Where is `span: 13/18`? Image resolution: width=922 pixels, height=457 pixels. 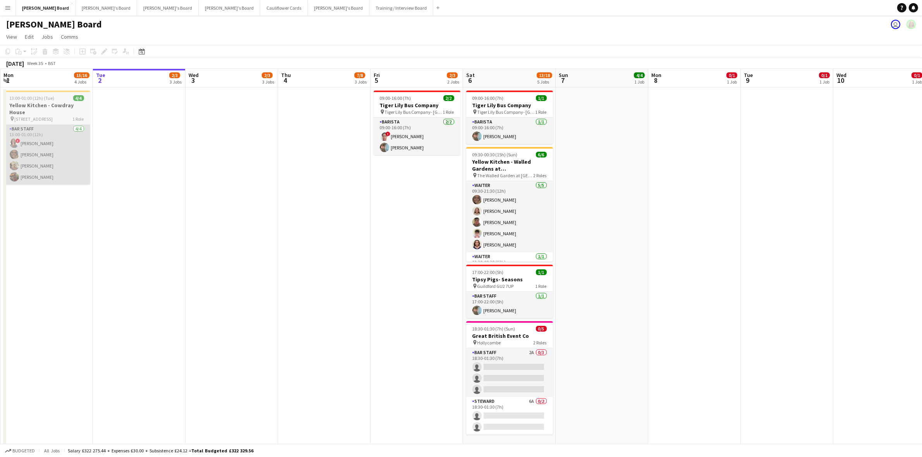
span: 13/18 is located at coordinates (544, 75).